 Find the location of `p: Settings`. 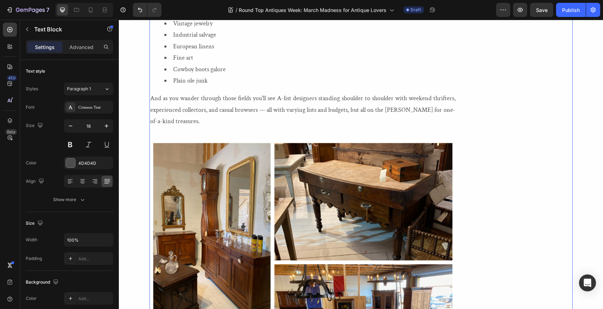

p: Settings is located at coordinates (45, 47).